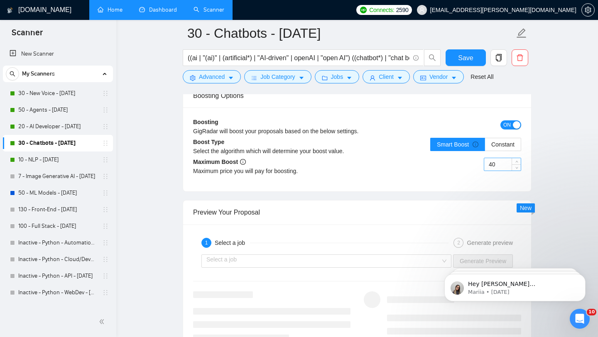 The image size is (598, 337). I want to click on b: Boost Type, so click(208, 142).